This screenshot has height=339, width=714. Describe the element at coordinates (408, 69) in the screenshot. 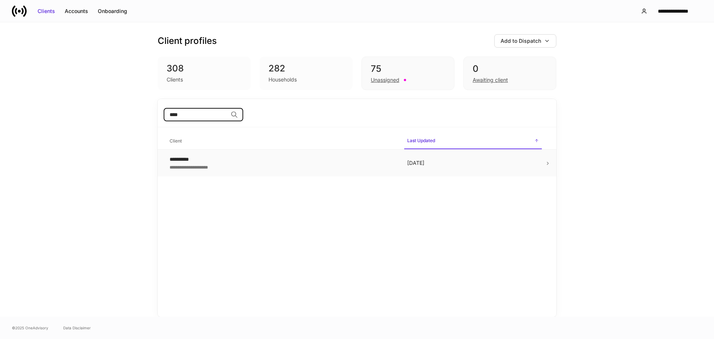

I see `div: 75` at that location.